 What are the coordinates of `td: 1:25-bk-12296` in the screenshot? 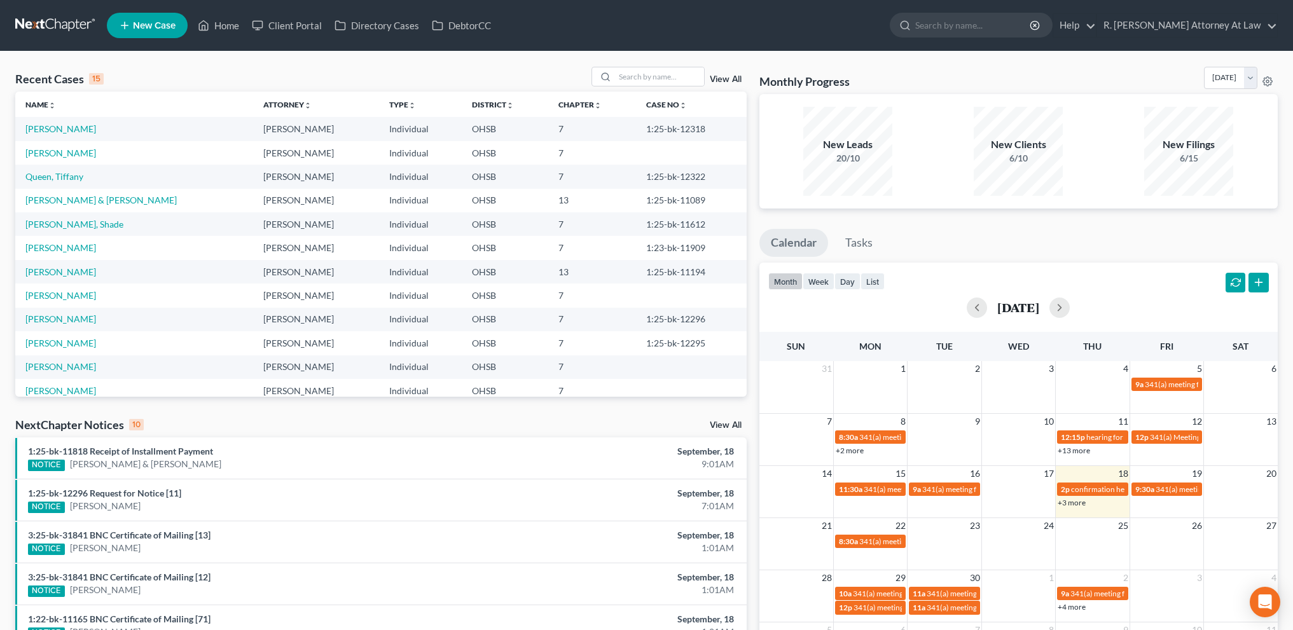 It's located at (691, 319).